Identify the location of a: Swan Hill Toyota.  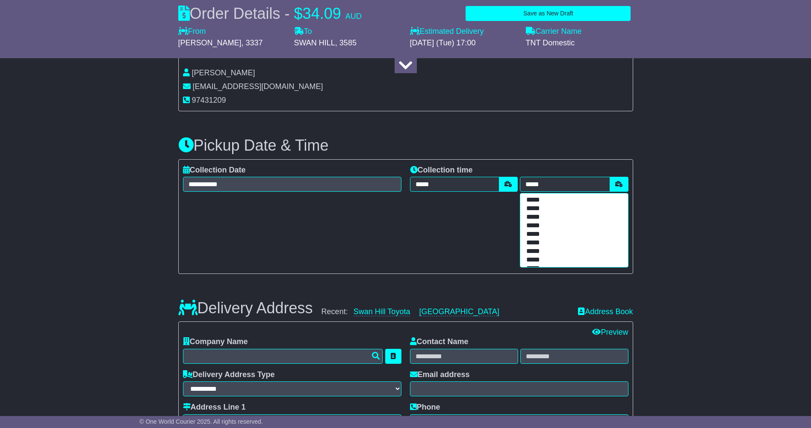
(382, 311).